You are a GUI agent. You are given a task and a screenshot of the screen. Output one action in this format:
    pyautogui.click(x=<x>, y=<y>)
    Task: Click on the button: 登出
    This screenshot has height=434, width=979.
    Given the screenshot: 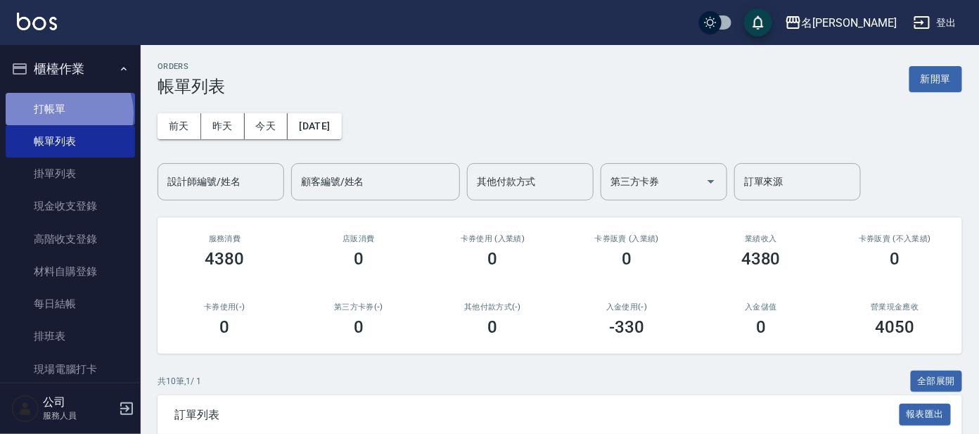 What is the action you would take?
    pyautogui.click(x=935, y=23)
    